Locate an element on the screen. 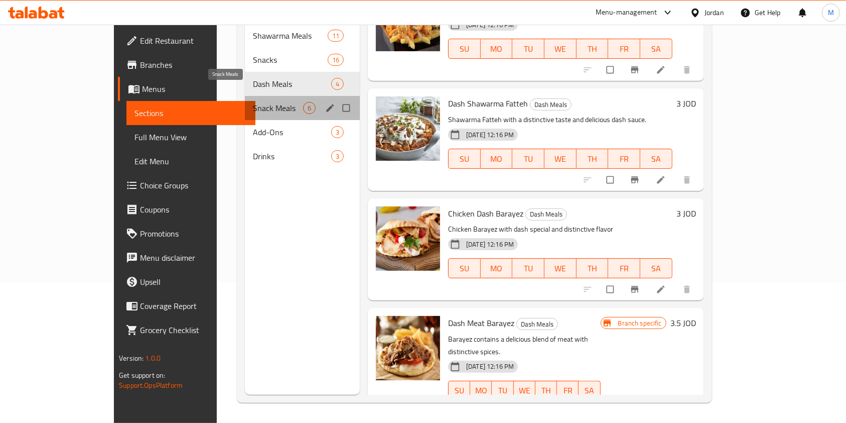 This screenshot has height=423, width=846. a: Edit Menu is located at coordinates (191, 161).